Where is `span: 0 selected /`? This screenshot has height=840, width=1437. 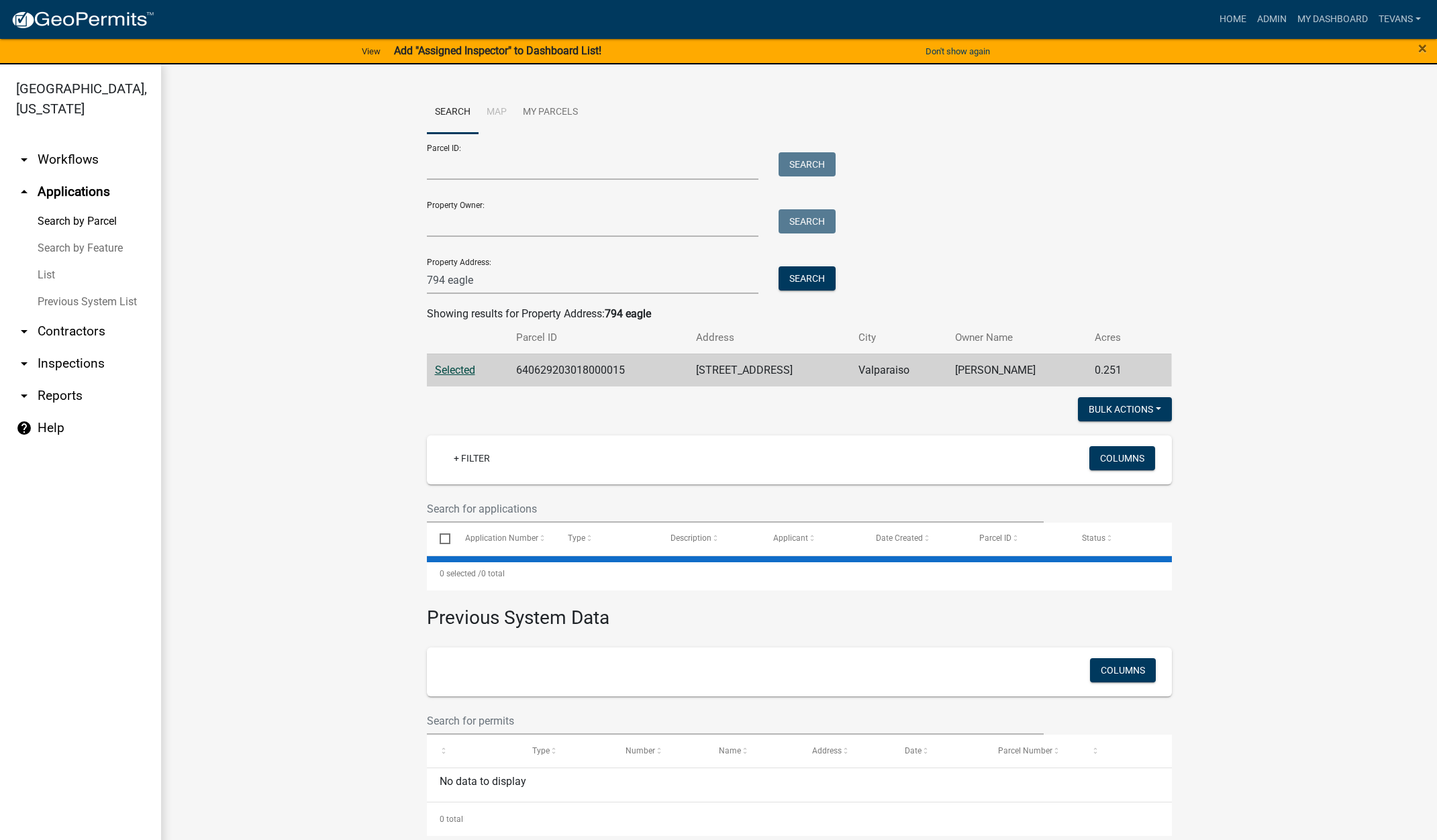
span: 0 selected / is located at coordinates (460, 573).